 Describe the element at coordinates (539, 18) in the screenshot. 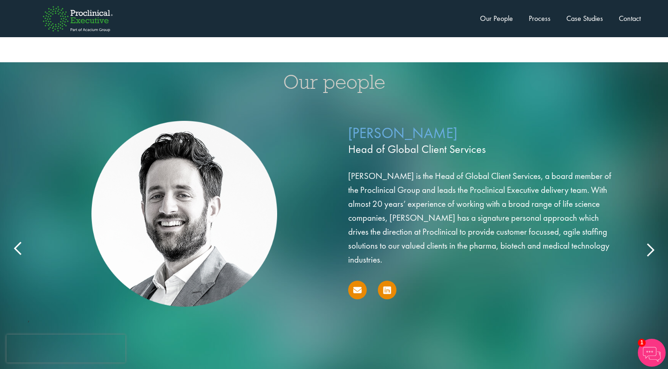

I see `a: Process` at that location.